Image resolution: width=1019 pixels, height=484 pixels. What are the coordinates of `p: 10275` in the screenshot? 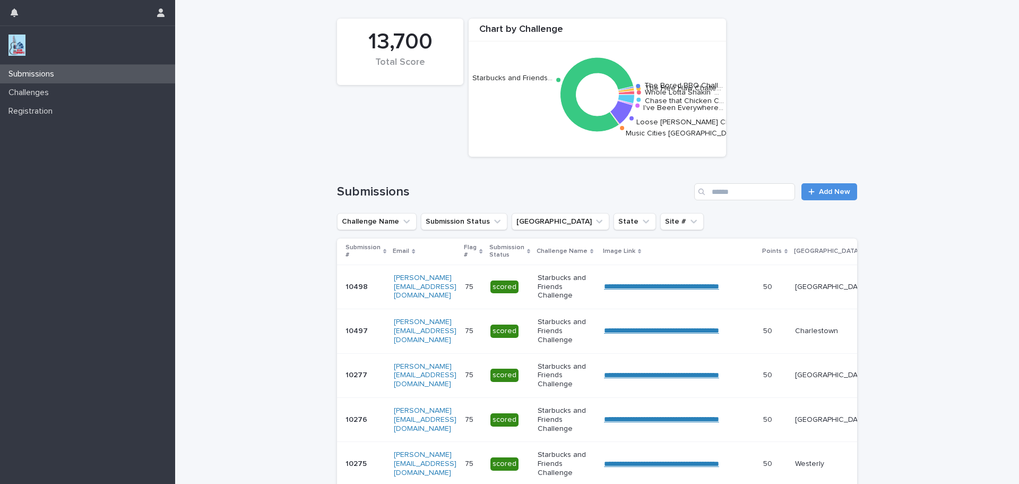 It's located at (357, 462).